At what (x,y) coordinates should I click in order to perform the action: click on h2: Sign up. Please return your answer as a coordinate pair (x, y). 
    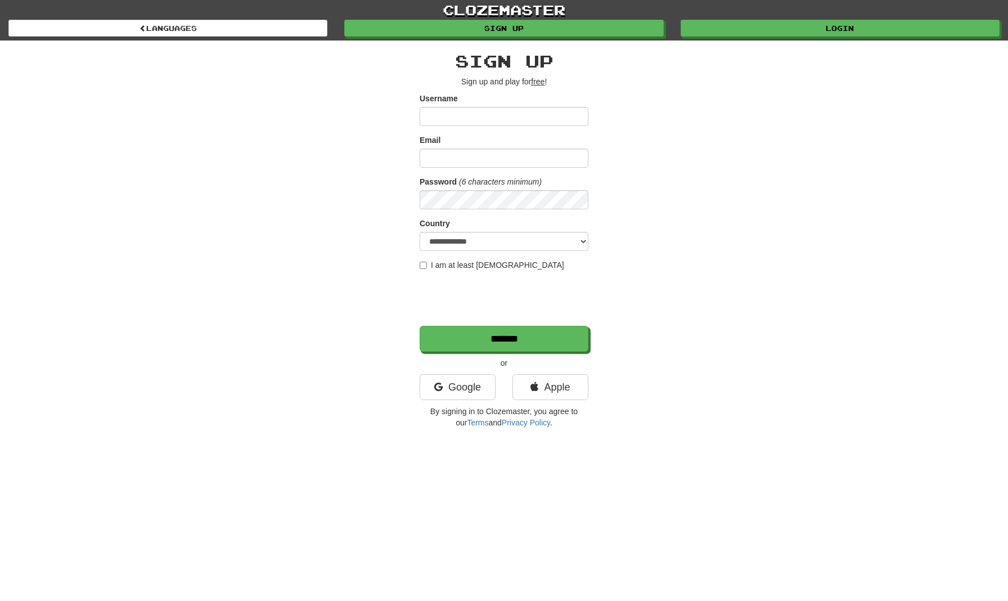
    Looking at the image, I should click on (504, 61).